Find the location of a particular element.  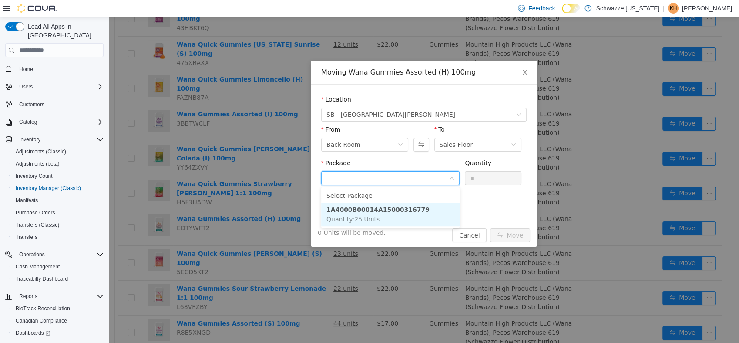

a: Dashboards is located at coordinates (33, 333).